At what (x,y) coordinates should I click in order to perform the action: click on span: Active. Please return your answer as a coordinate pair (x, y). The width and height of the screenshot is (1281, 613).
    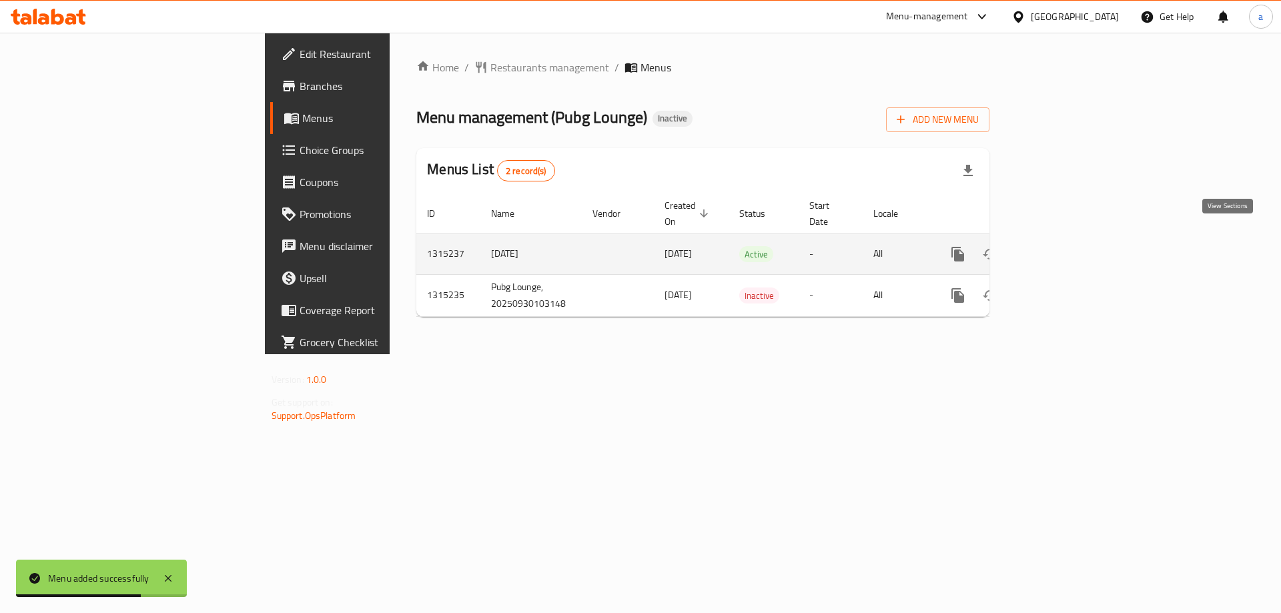
    Looking at the image, I should click on (756, 254).